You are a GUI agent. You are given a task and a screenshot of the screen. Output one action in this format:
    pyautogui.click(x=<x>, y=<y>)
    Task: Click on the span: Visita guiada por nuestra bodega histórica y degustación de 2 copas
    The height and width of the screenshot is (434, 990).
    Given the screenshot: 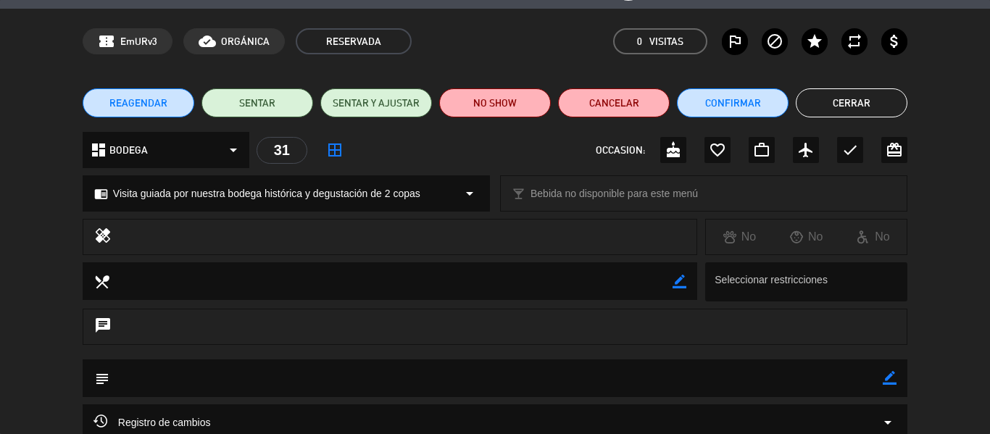 What is the action you would take?
    pyautogui.click(x=267, y=193)
    